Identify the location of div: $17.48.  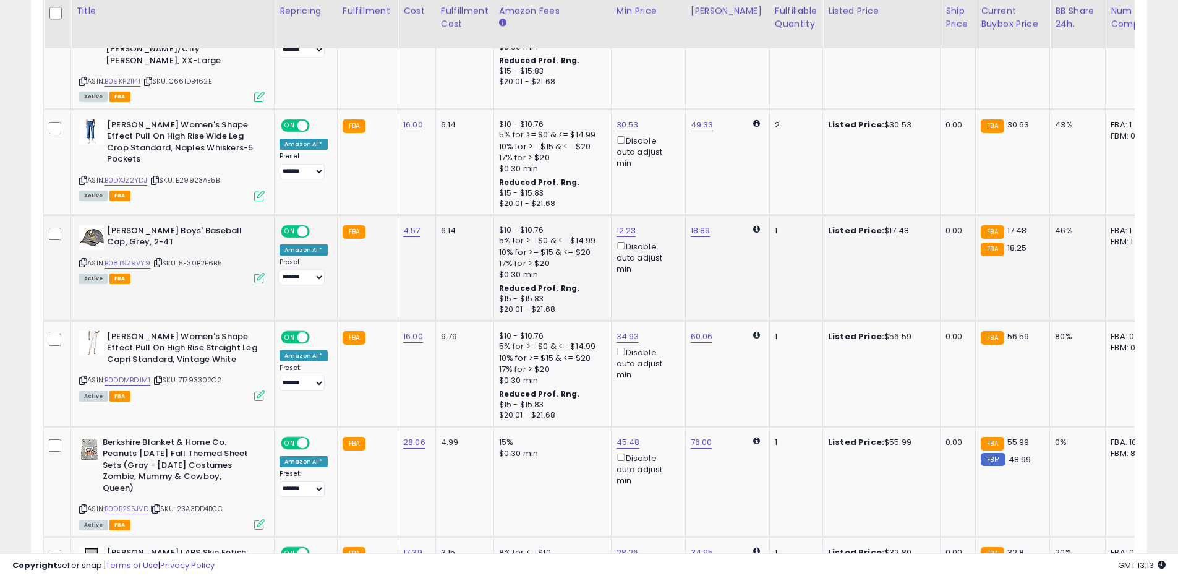
(879, 231).